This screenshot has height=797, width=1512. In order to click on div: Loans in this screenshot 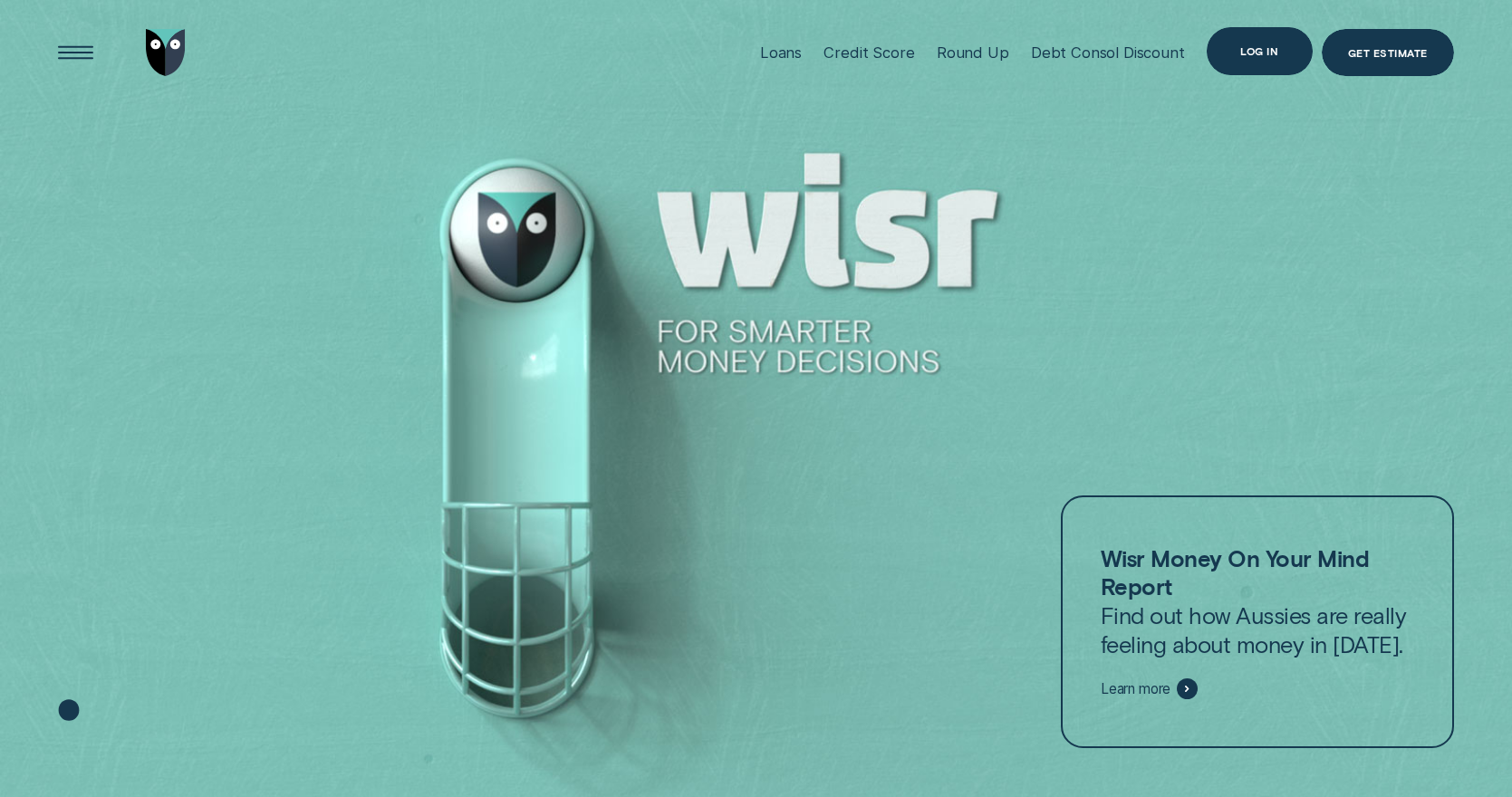, I will do `click(781, 53)`.